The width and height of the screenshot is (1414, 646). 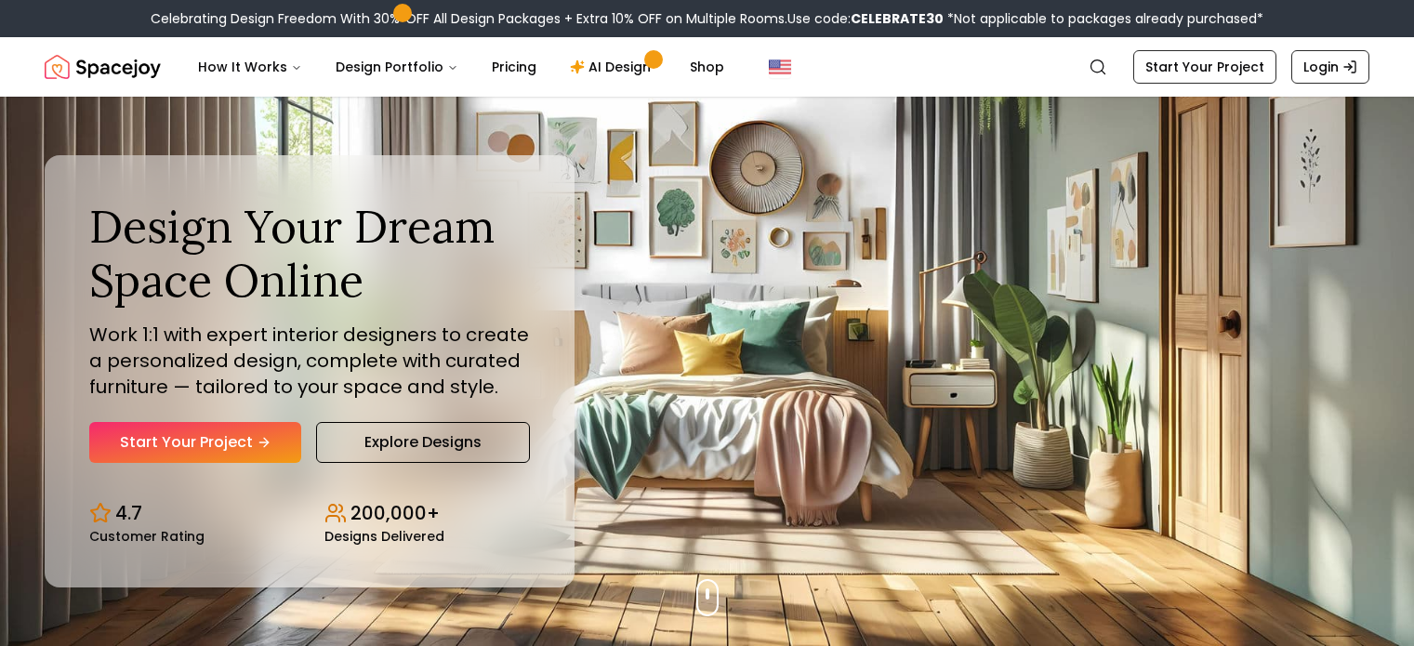 What do you see at coordinates (1330, 67) in the screenshot?
I see `a: Login` at bounding box center [1330, 67].